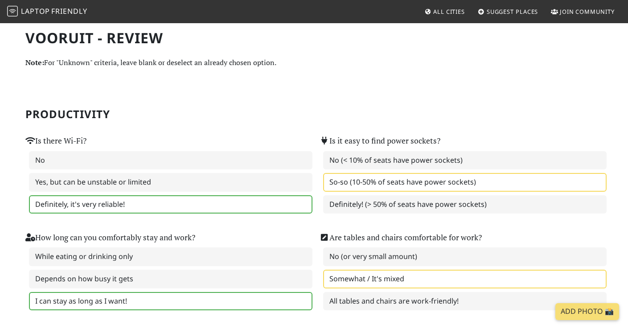  What do you see at coordinates (35, 62) in the screenshot?
I see `strong: Note:` at bounding box center [35, 62].